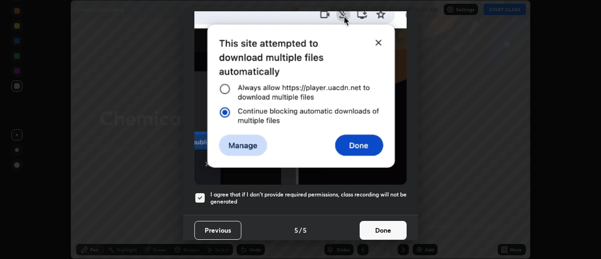 The image size is (601, 259). What do you see at coordinates (218, 230) in the screenshot?
I see `button: Previous` at bounding box center [218, 230].